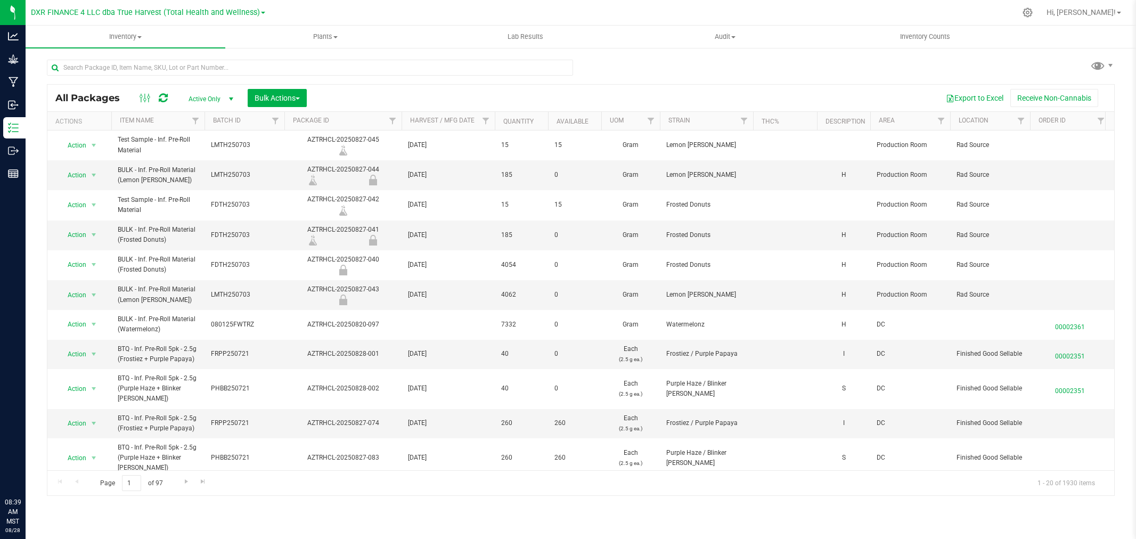 This screenshot has height=539, width=1136. I want to click on div: AZTRHCL-20250827-044, so click(343, 175).